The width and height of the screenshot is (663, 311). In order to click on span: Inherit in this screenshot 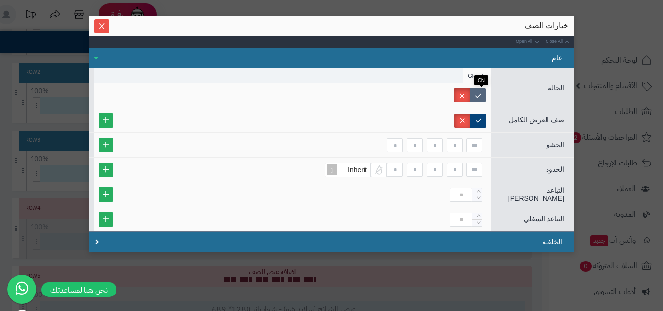, I will do `click(357, 170)`.